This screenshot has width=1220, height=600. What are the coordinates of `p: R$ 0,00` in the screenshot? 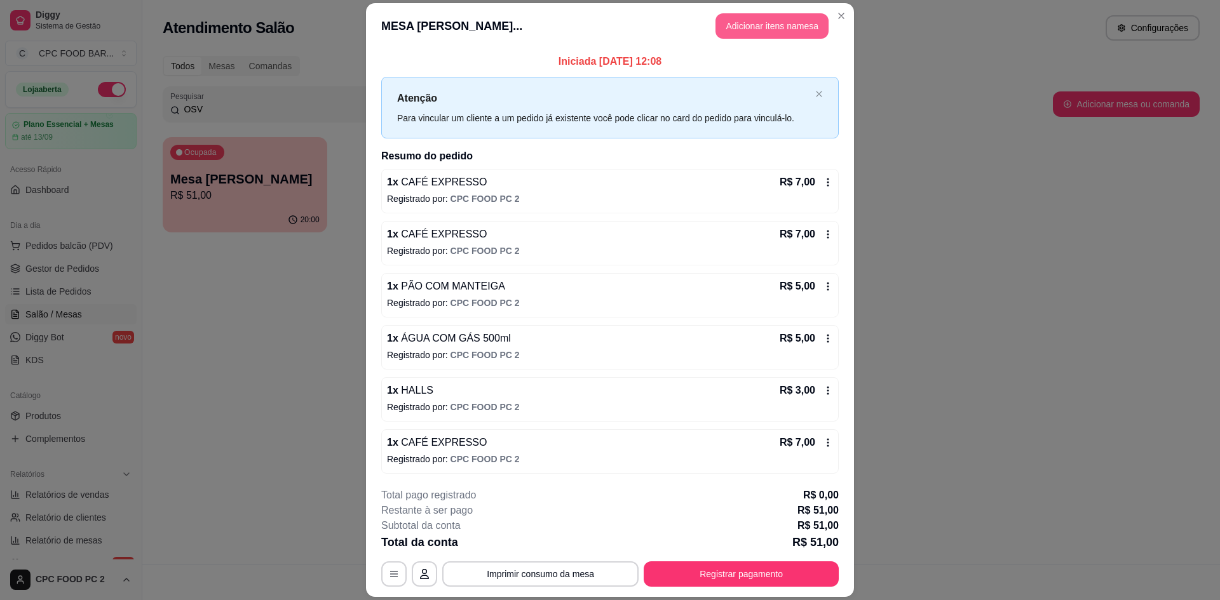 It's located at (821, 496).